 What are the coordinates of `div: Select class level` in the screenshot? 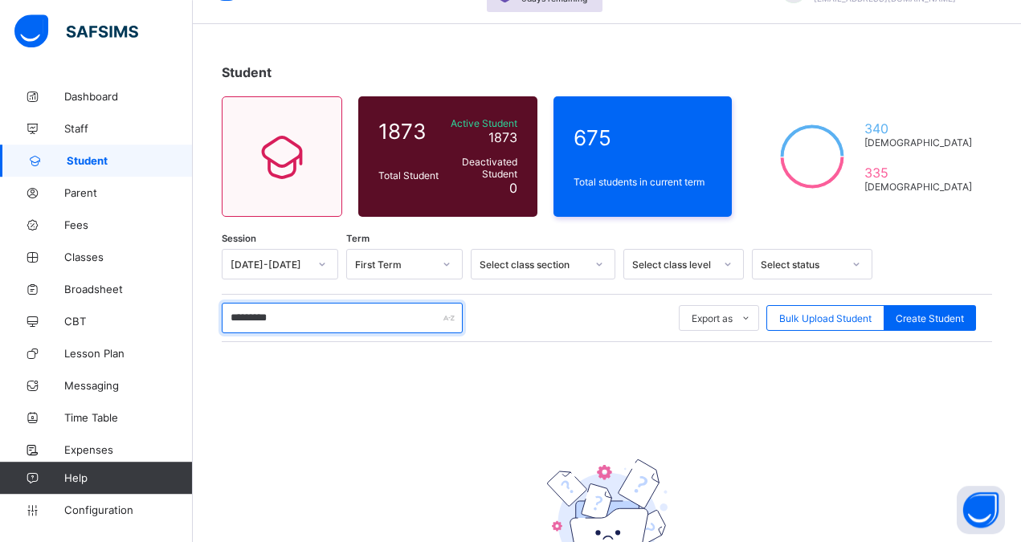 It's located at (673, 264).